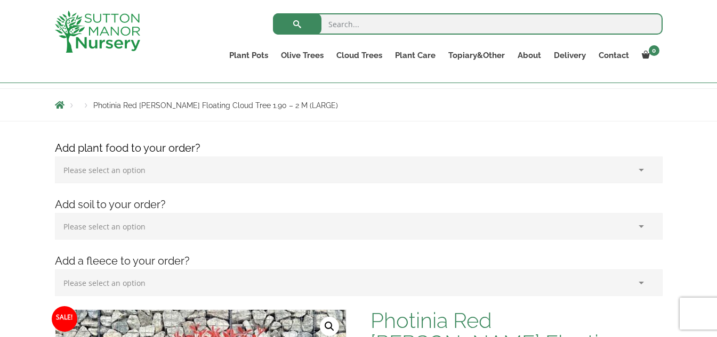 The width and height of the screenshot is (717, 337). Describe the element at coordinates (359, 148) in the screenshot. I see `h4: Add plant food to your order?` at that location.